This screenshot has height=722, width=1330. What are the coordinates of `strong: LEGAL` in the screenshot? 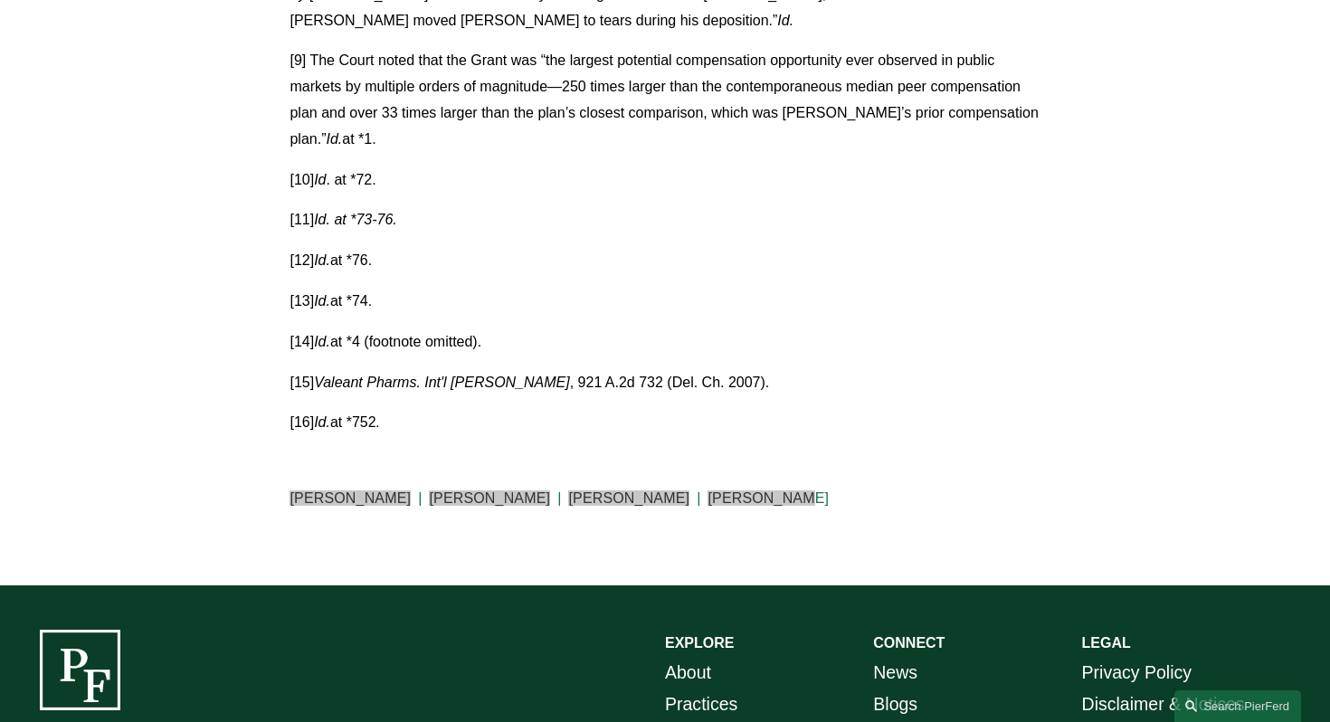 It's located at (1107, 642).